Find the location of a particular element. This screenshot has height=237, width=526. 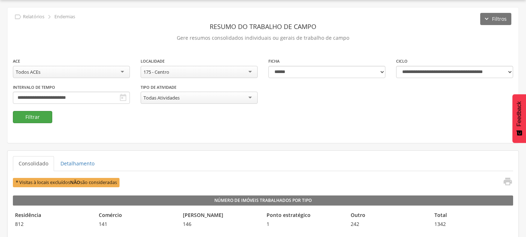

button: Filtros is located at coordinates (496, 19).